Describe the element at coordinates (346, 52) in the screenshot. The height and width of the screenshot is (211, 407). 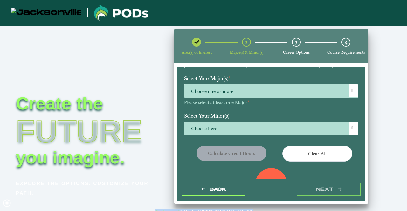
I see `span: Course Requirements` at that location.